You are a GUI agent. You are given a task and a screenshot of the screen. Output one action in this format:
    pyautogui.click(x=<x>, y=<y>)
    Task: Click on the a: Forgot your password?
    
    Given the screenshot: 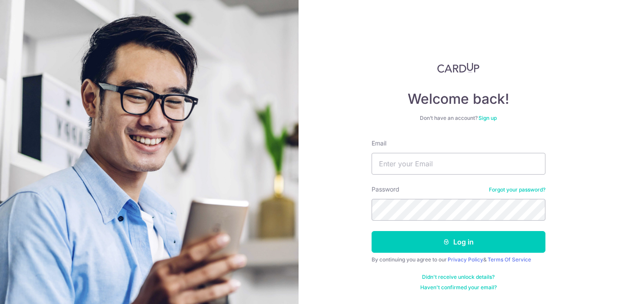 What is the action you would take?
    pyautogui.click(x=517, y=190)
    